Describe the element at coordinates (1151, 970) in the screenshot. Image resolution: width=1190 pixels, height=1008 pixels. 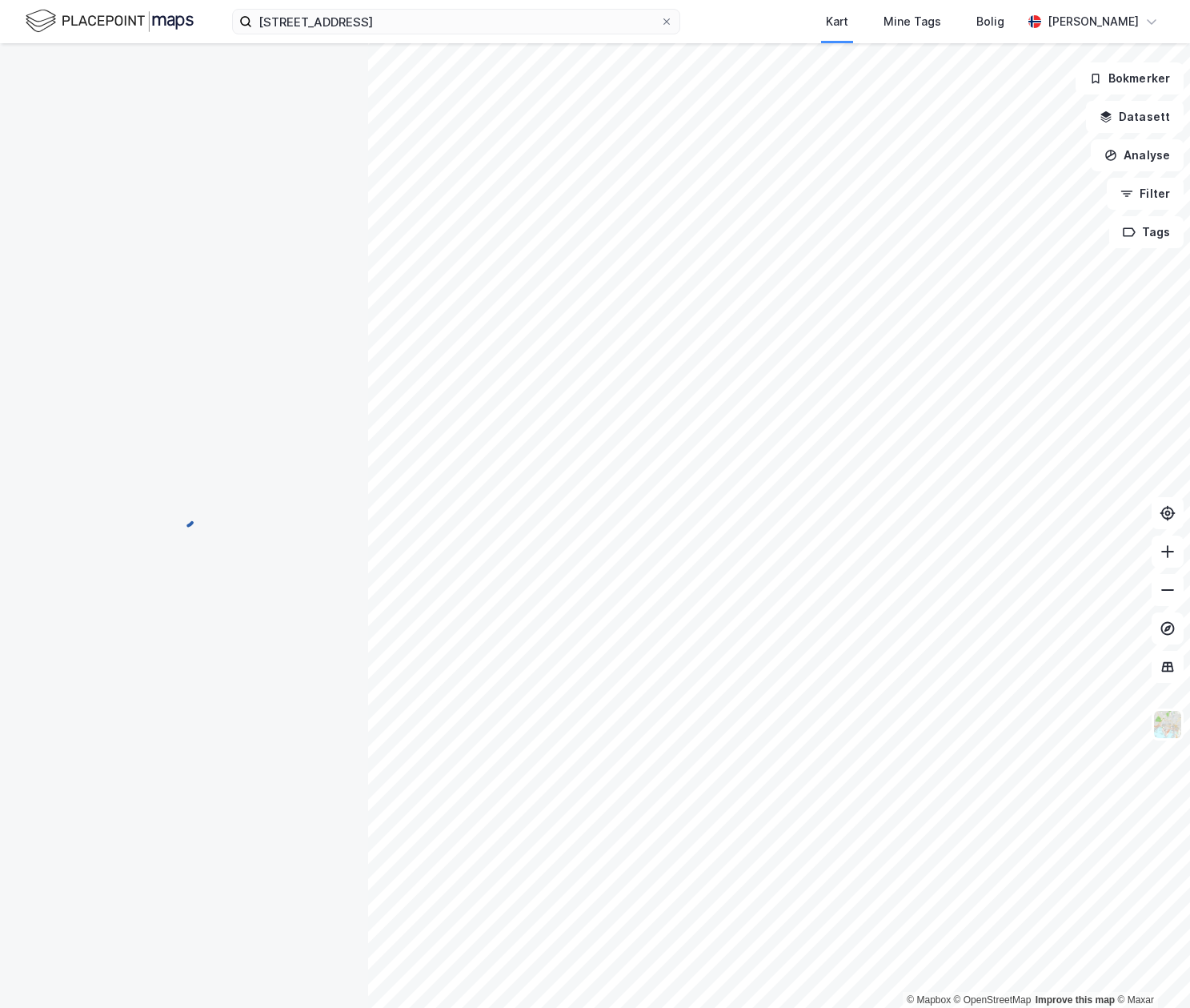
I see `div: Kontrollprogram for chat` at that location.